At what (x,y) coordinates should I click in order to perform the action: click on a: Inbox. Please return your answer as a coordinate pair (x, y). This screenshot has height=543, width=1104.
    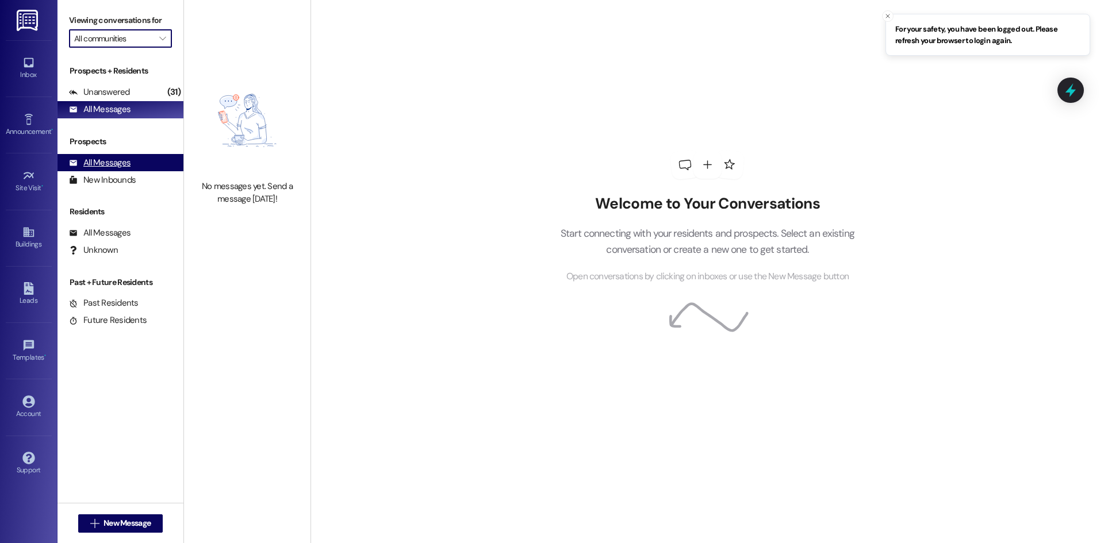
    Looking at the image, I should click on (29, 68).